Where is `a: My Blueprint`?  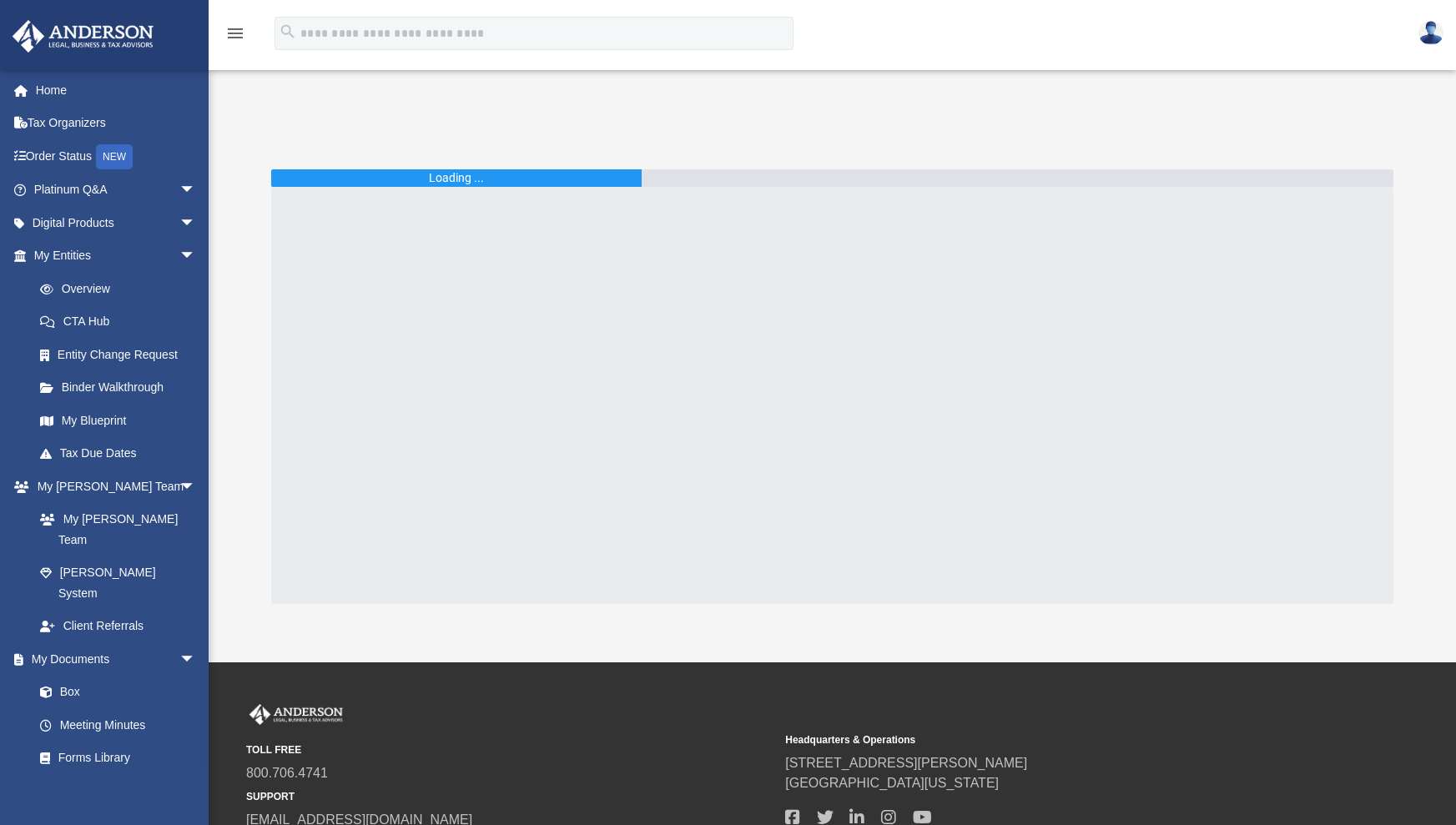
a: My Blueprint is located at coordinates (118, 420).